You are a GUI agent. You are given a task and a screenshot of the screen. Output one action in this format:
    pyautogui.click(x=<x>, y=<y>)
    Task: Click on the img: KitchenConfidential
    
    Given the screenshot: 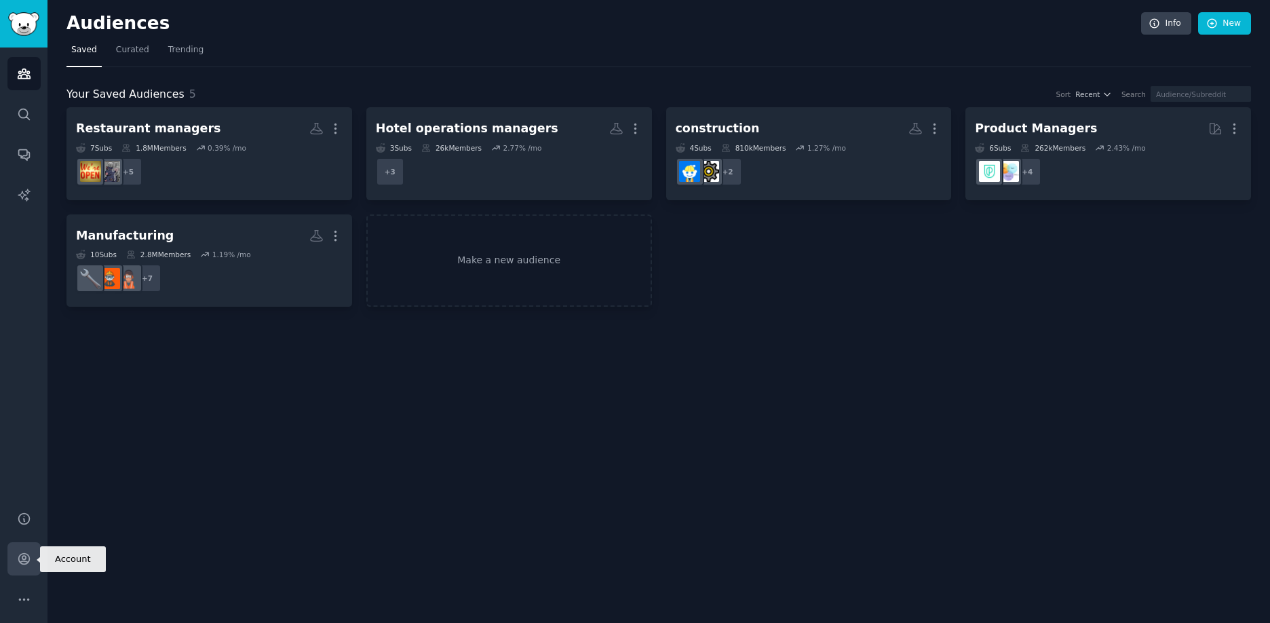 What is the action you would take?
    pyautogui.click(x=109, y=171)
    